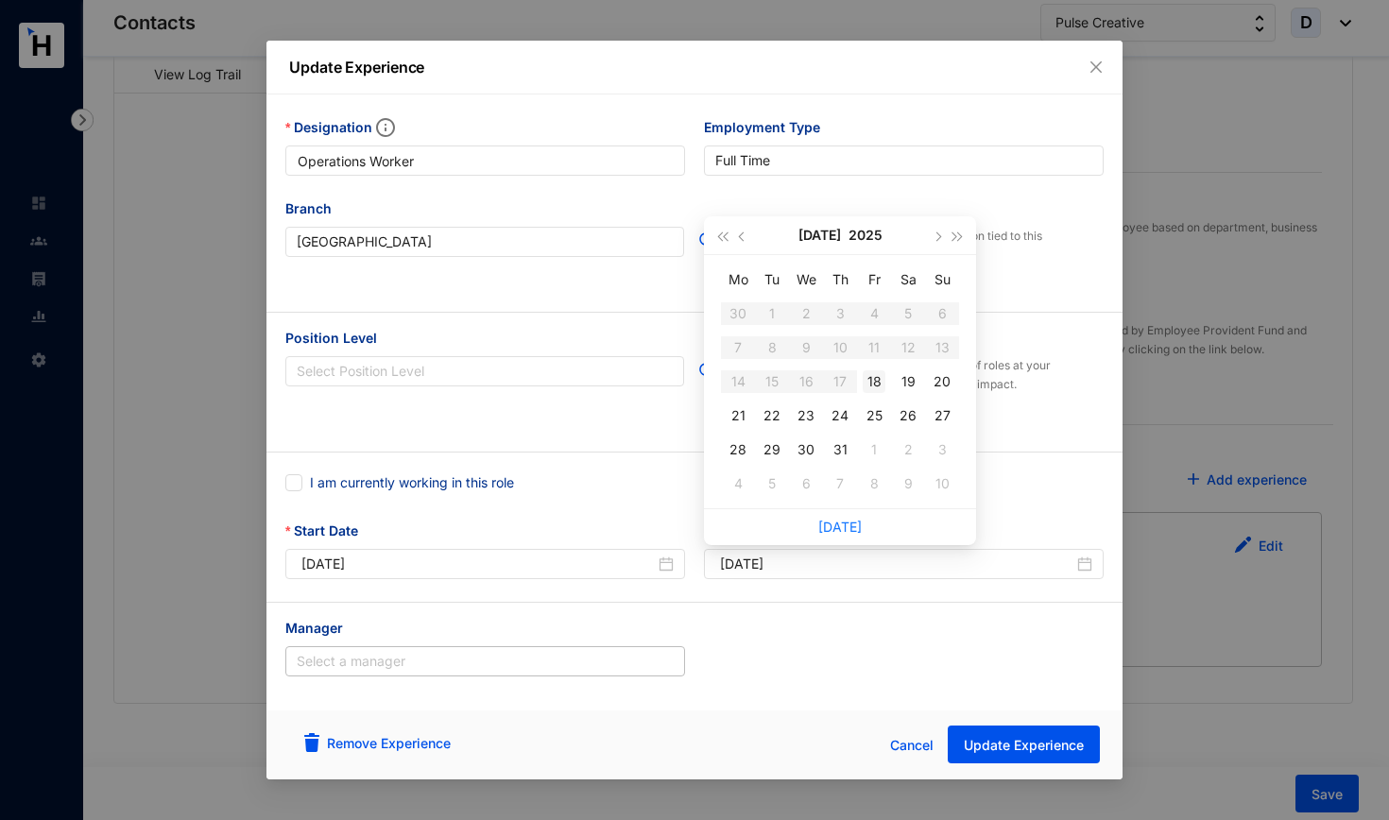 This screenshot has width=1389, height=820. What do you see at coordinates (377, 745) in the screenshot?
I see `button: Remove Experience` at bounding box center [377, 745].